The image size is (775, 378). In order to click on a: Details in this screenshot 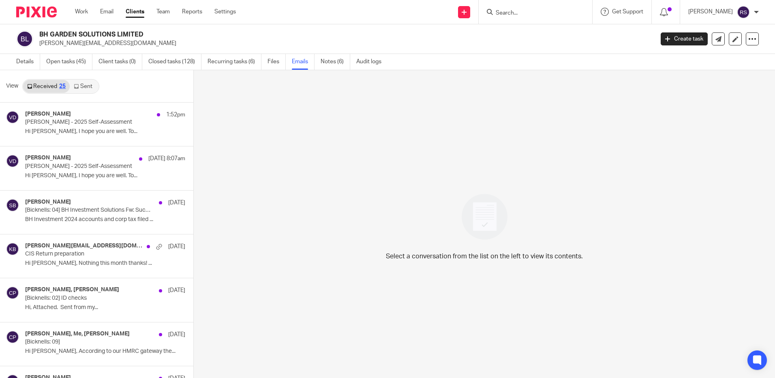, I will do `click(28, 62)`.